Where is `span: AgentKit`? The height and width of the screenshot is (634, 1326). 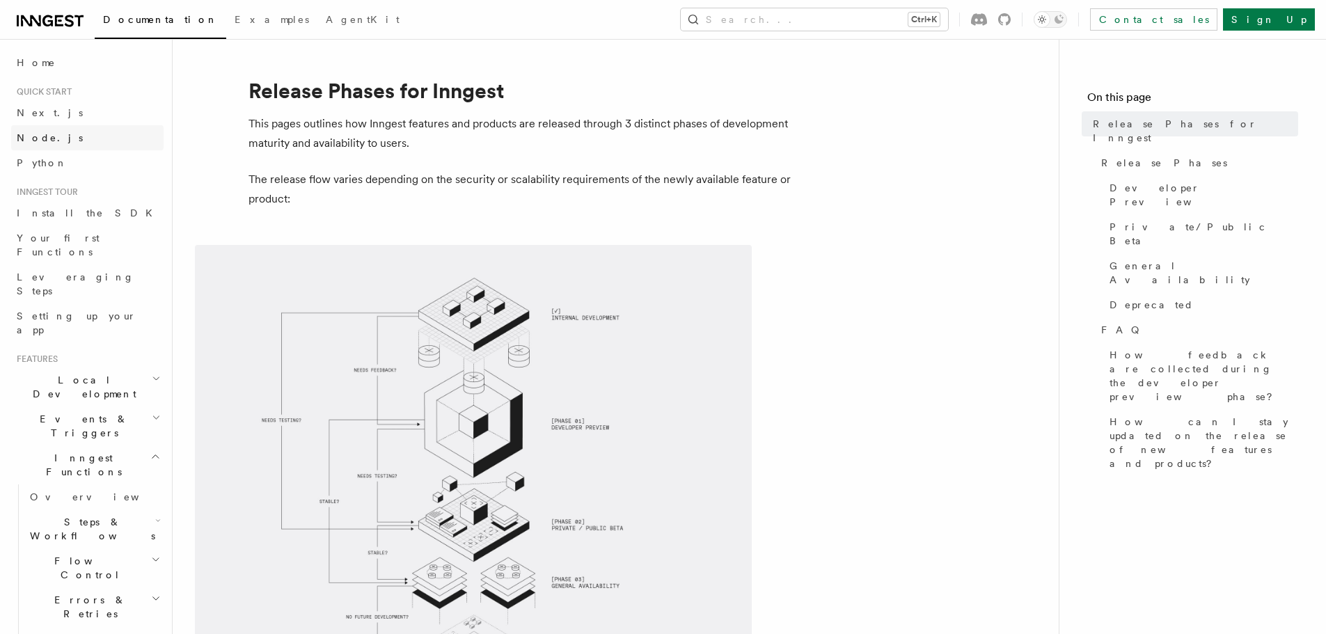
span: AgentKit is located at coordinates (363, 19).